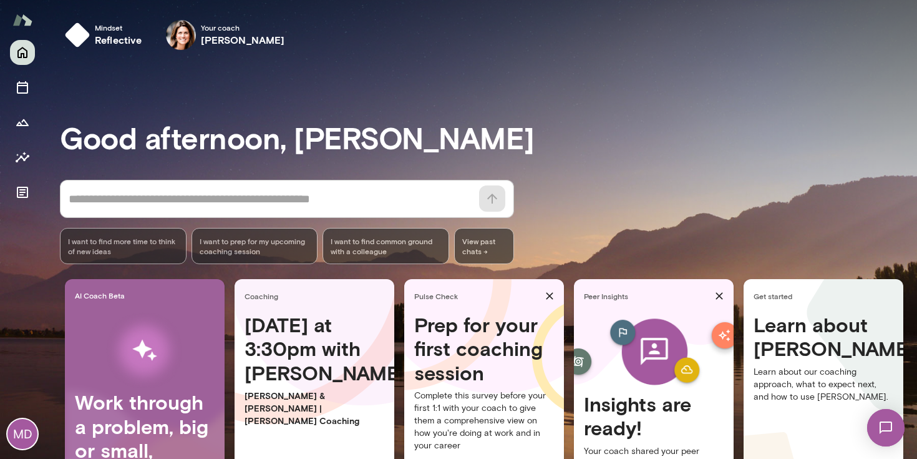 The height and width of the screenshot is (459, 917). I want to click on h4: Insights are ready!, so click(654, 416).